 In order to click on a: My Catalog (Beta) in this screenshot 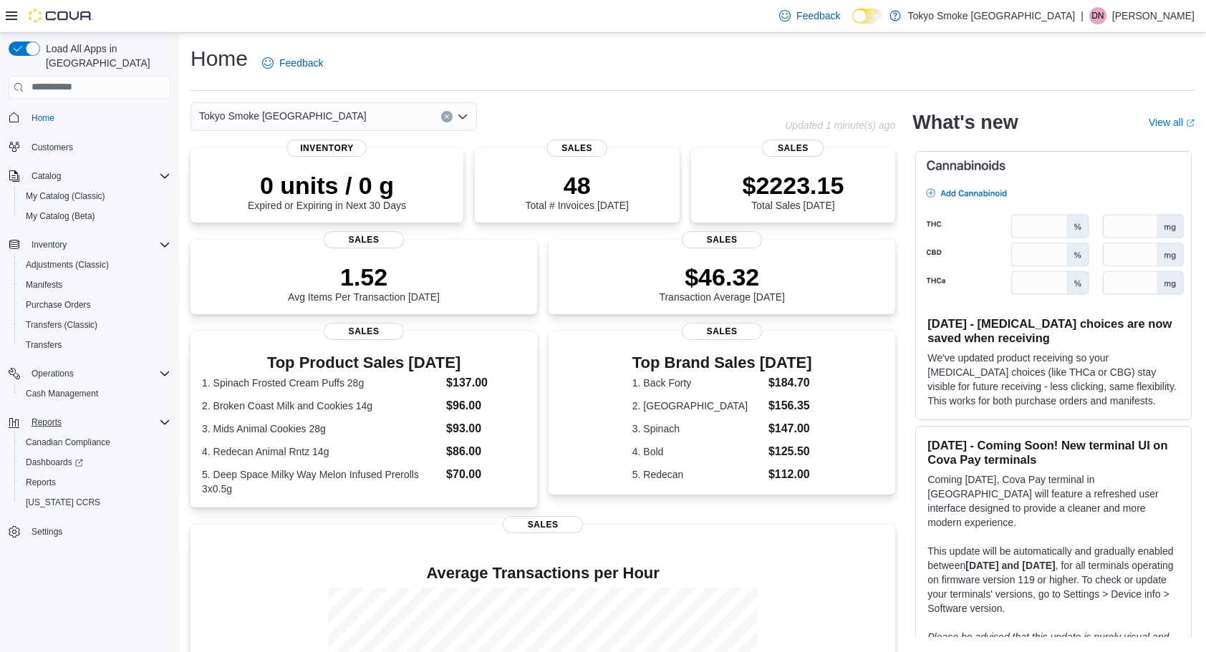, I will do `click(60, 216)`.